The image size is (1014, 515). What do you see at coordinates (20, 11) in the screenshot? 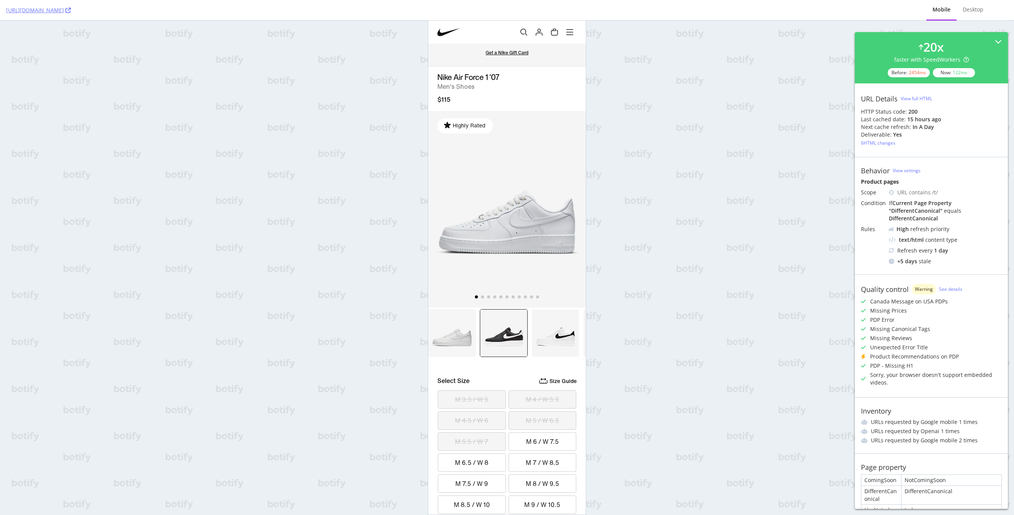
I see `a: Nike Home Page` at bounding box center [20, 11].